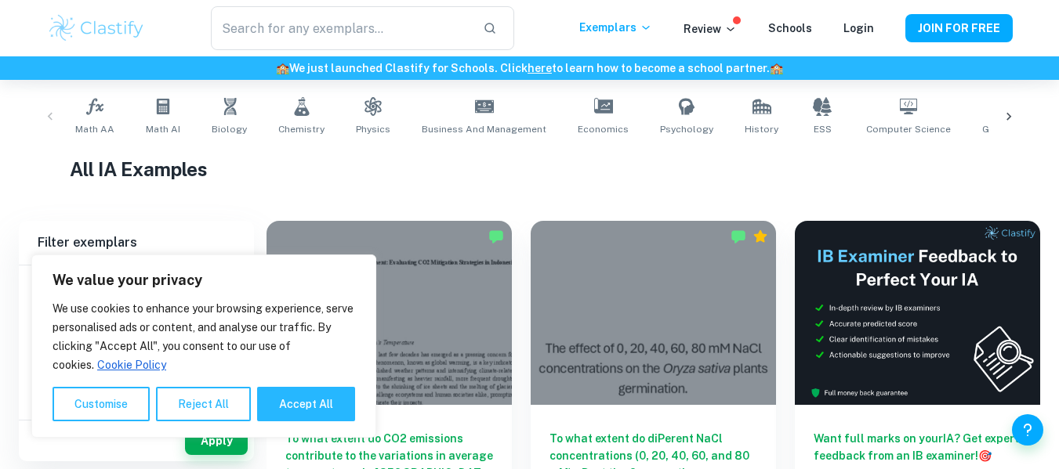  What do you see at coordinates (917, 313) in the screenshot?
I see `img: Thumbnail` at bounding box center [917, 313].